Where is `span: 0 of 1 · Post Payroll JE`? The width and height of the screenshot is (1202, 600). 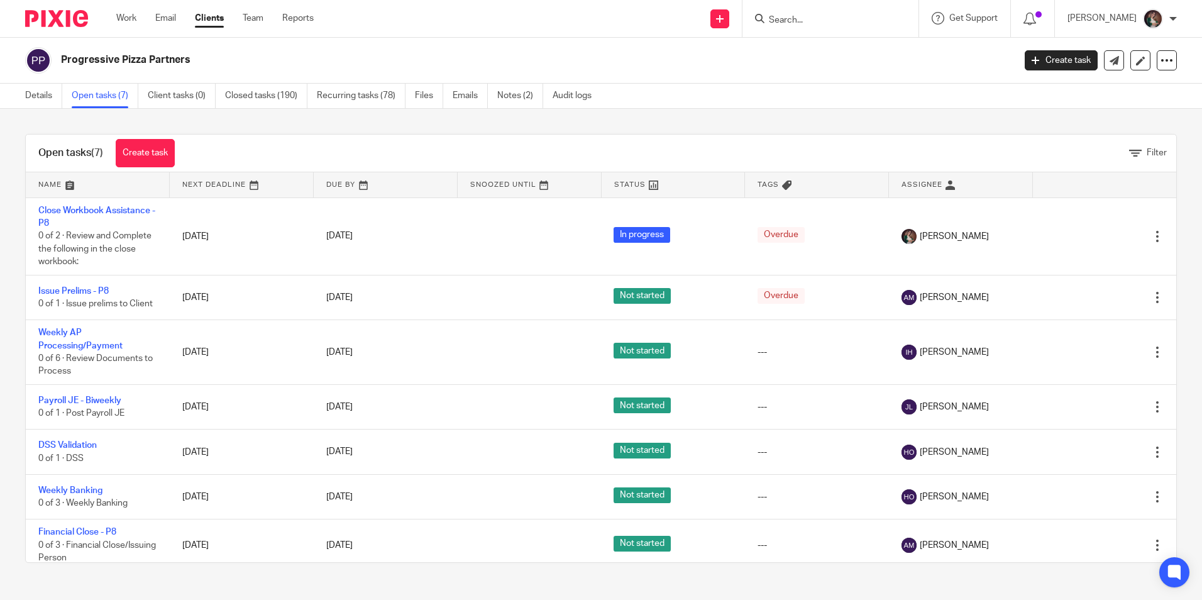 span: 0 of 1 · Post Payroll JE is located at coordinates (81, 413).